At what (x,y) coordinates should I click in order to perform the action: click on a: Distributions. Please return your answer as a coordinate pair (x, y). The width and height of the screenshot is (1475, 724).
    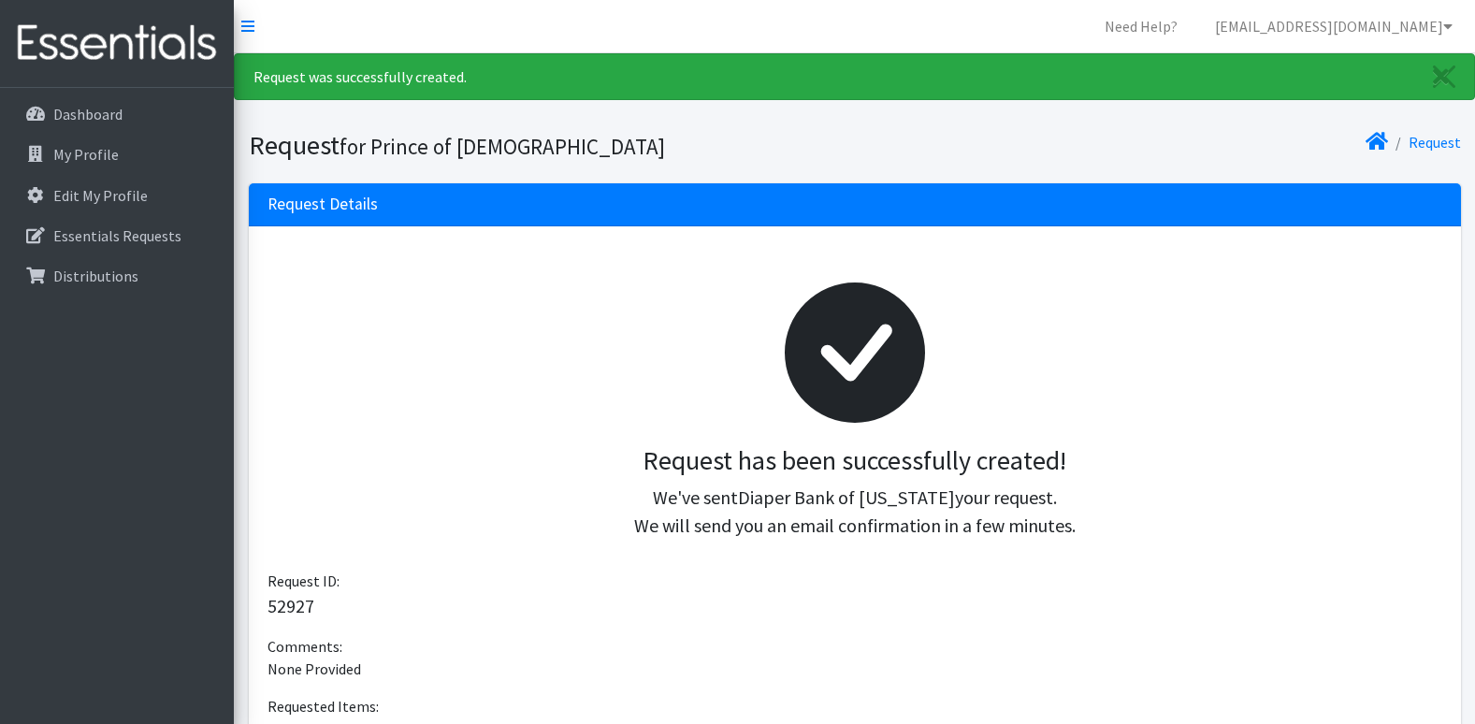
    Looking at the image, I should click on (117, 276).